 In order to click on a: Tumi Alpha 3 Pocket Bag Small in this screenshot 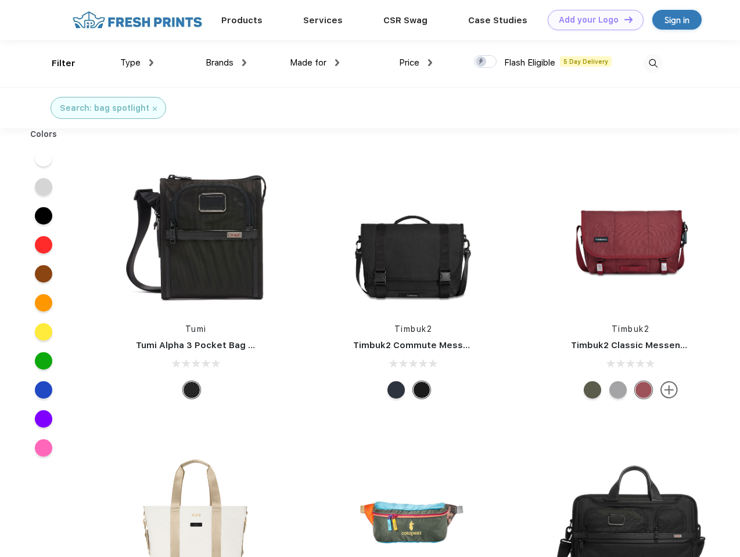, I will do `click(204, 346)`.